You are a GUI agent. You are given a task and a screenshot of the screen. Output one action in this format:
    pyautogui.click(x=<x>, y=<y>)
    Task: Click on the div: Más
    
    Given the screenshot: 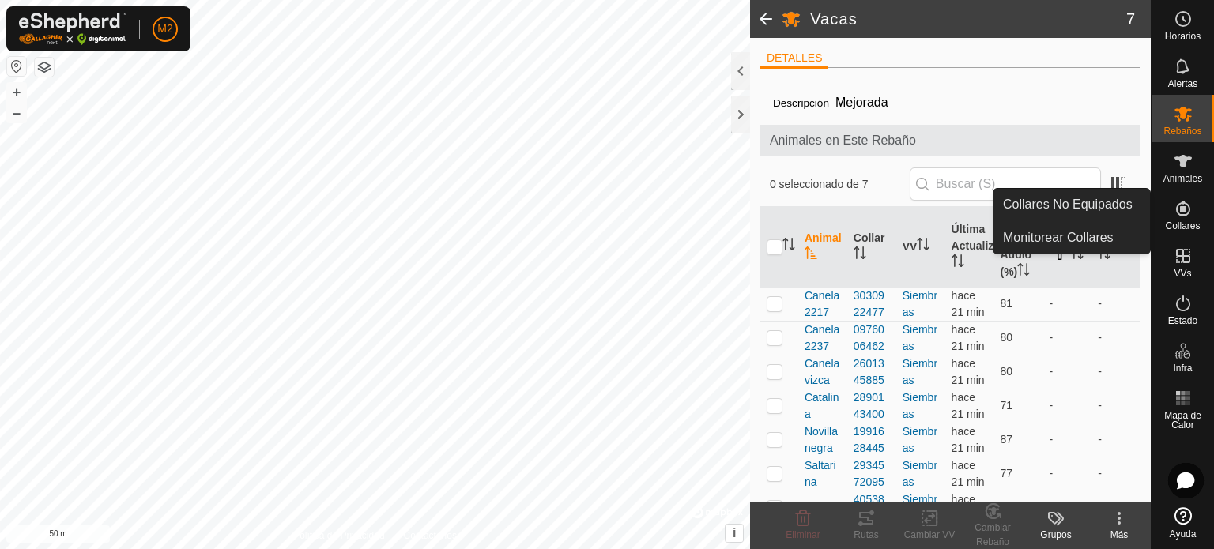 What is the action you would take?
    pyautogui.click(x=1119, y=535)
    